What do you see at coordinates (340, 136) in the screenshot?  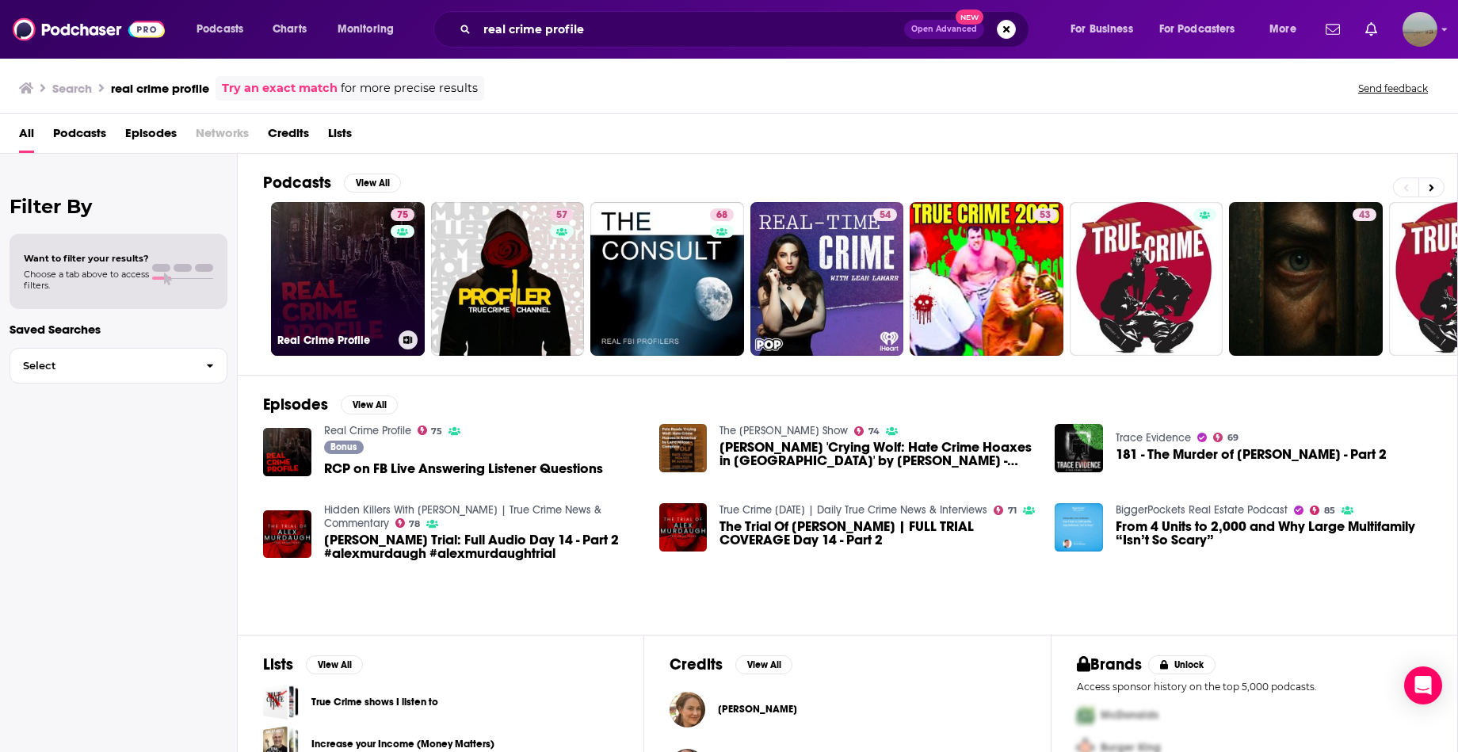 I see `a: Lists` at bounding box center [340, 136].